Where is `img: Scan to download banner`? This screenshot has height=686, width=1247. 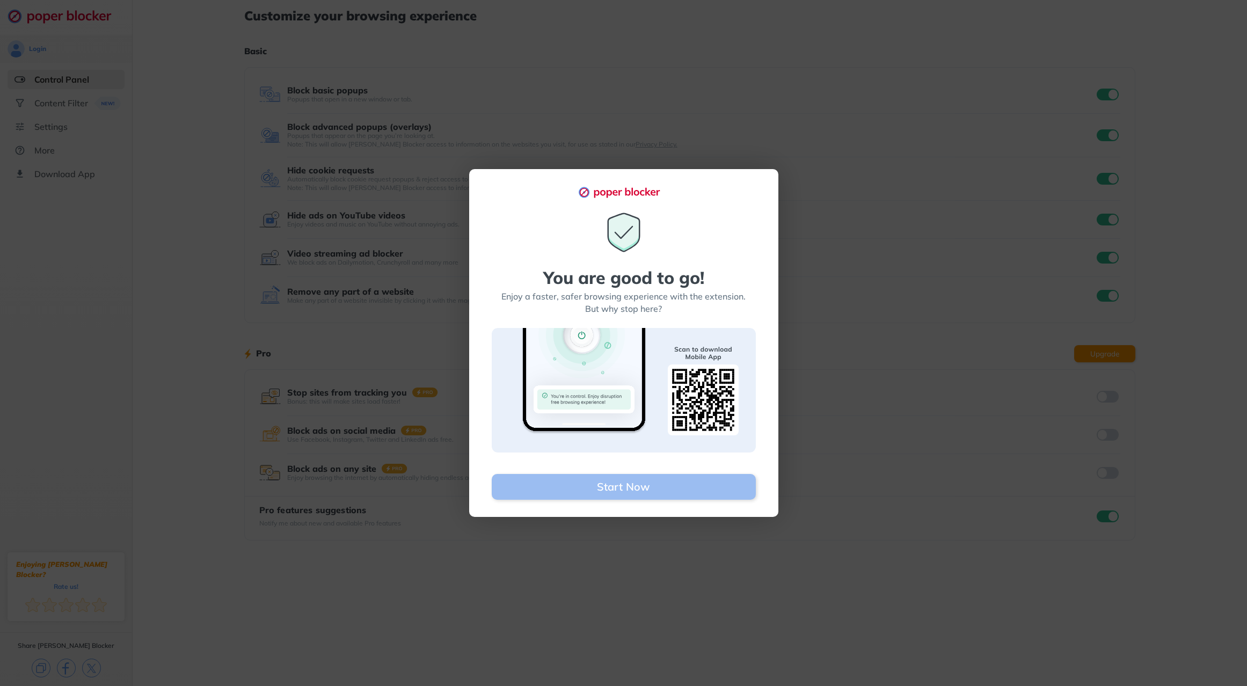
img: Scan to download banner is located at coordinates (624, 390).